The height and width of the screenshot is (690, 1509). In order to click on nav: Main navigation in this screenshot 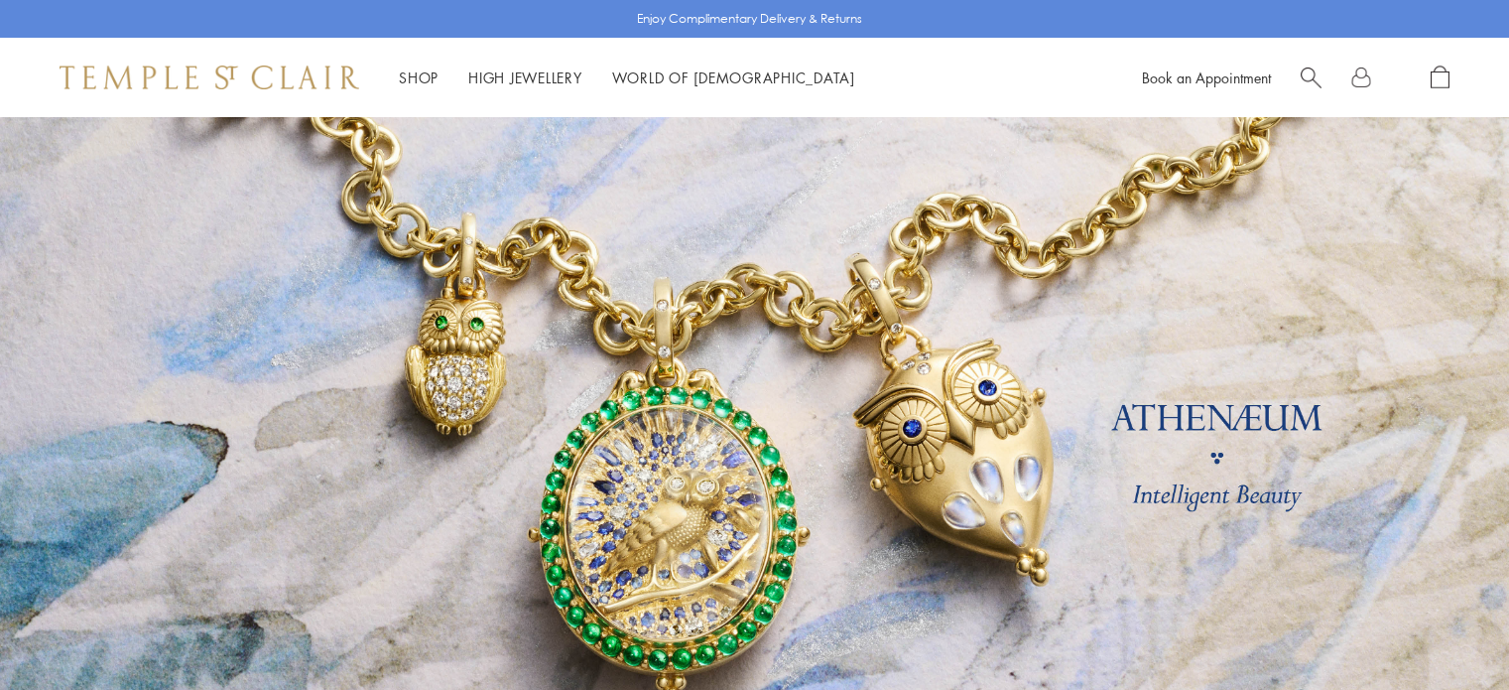, I will do `click(627, 77)`.